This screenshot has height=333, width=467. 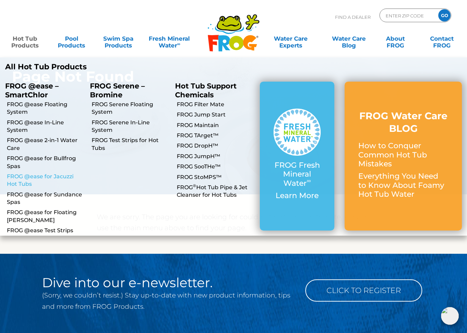 I want to click on a: Water CareBlog, so click(x=349, y=39).